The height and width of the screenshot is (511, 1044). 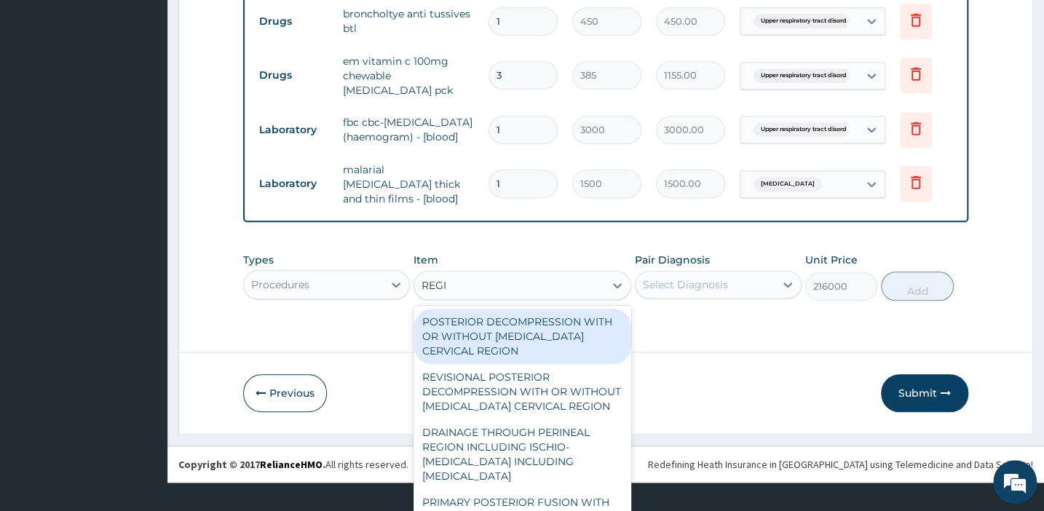 I want to click on img: d_794563401_company_1708531726252_794563401, so click(x=43, y=91).